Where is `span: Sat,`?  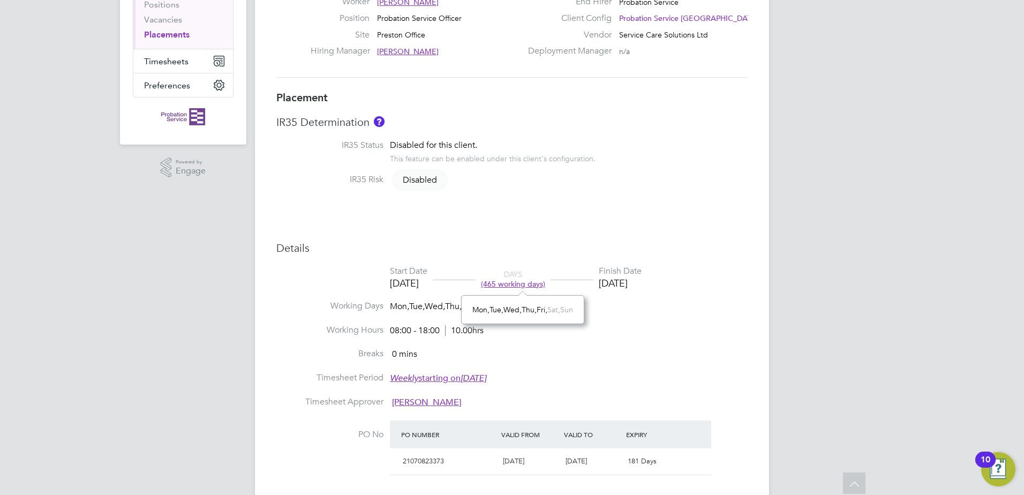
span: Sat, is located at coordinates (554, 309).